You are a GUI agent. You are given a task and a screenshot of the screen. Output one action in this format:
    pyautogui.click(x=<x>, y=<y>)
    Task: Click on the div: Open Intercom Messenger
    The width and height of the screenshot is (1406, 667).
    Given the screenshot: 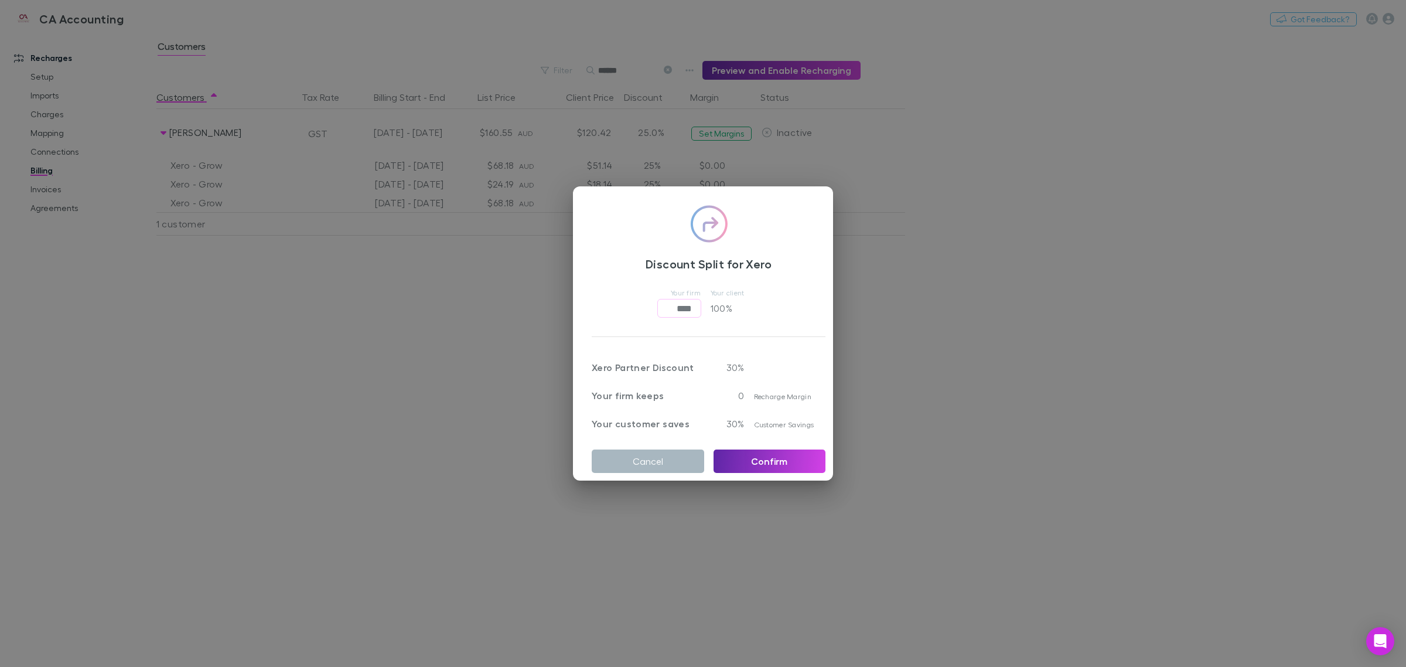 What is the action you would take?
    pyautogui.click(x=1380, y=641)
    